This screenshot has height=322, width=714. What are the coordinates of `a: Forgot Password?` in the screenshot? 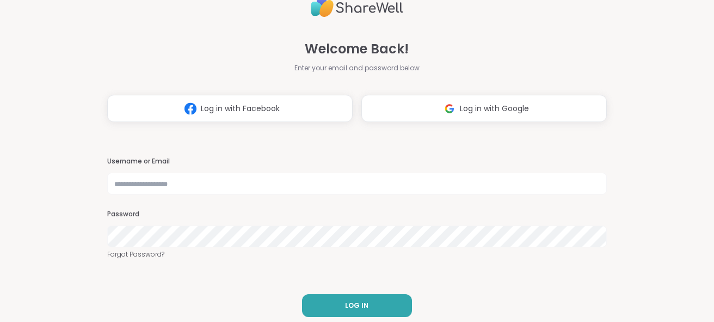 It's located at (357, 254).